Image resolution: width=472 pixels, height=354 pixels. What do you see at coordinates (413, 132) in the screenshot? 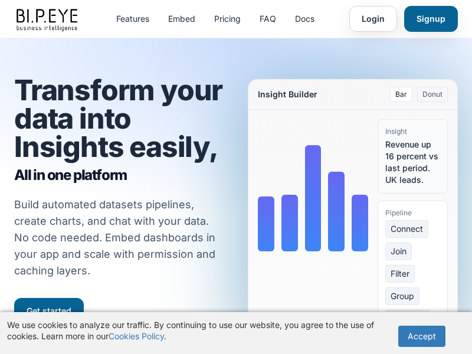
I see `div: Insight` at bounding box center [413, 132].